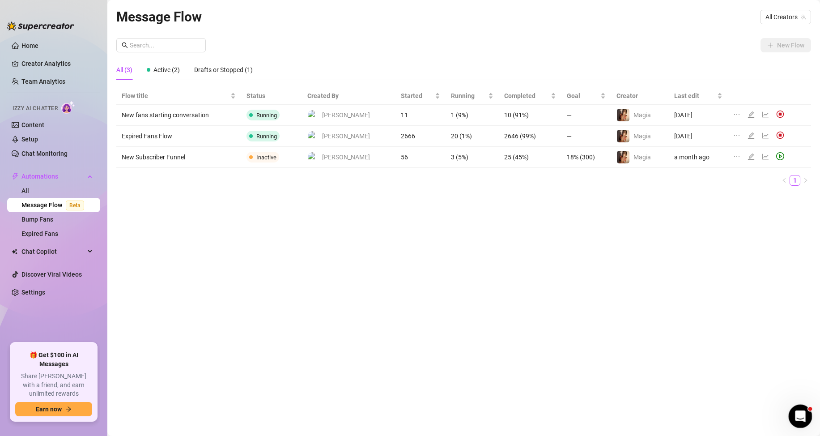 This screenshot has height=436, width=820. What do you see at coordinates (804, 17) in the screenshot?
I see `span: team` at bounding box center [804, 17].